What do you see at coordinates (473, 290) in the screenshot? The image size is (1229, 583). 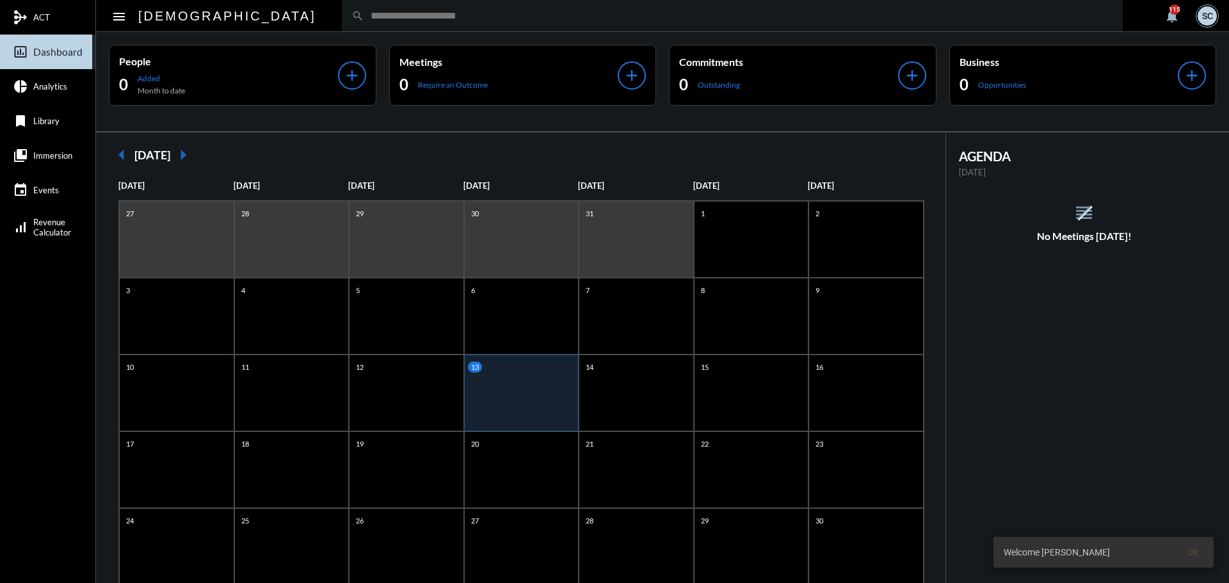 I see `p: 6` at bounding box center [473, 290].